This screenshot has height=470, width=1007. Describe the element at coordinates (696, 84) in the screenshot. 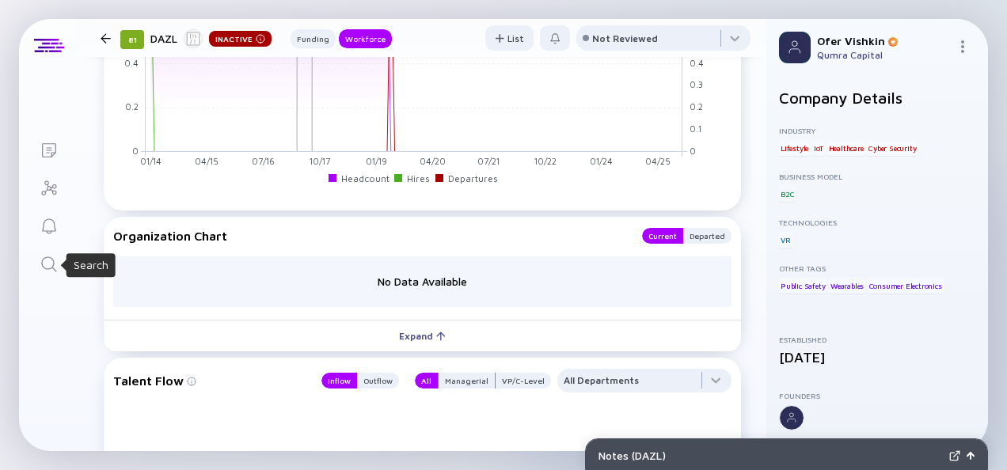

I see `tspan: 0.3` at that location.